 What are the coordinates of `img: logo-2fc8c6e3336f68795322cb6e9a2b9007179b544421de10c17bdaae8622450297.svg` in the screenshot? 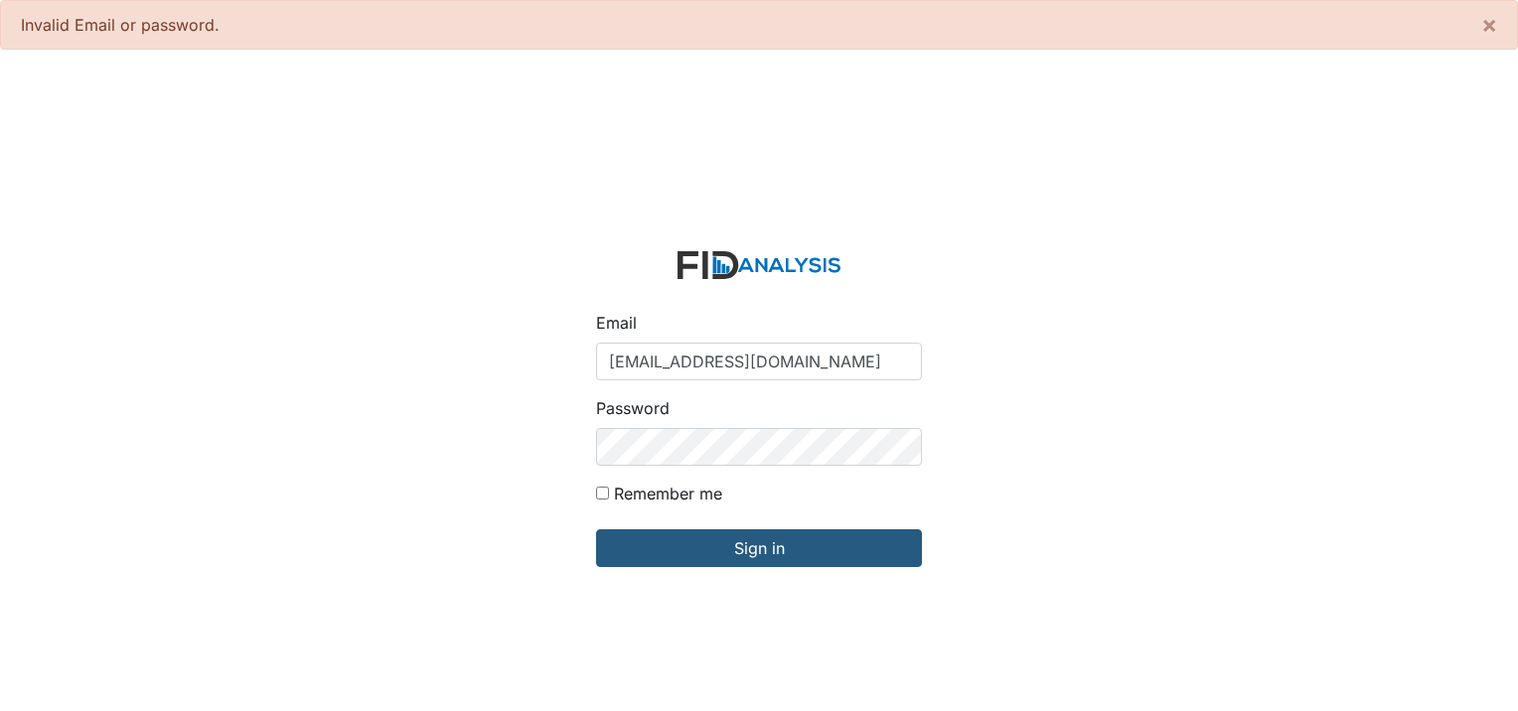 It's located at (759, 265).